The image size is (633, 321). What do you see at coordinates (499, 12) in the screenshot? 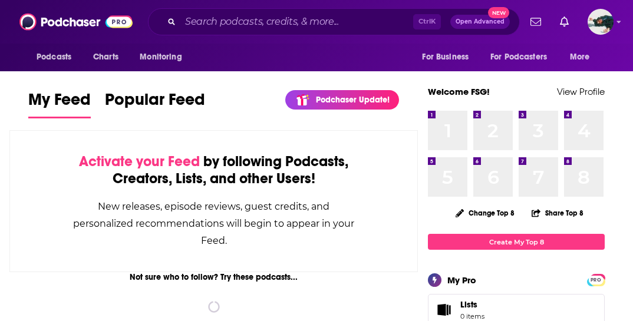
I see `span: New` at bounding box center [499, 12].